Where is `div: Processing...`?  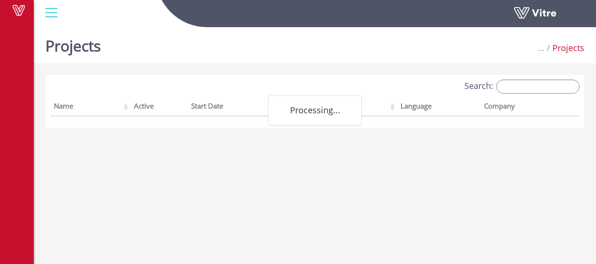 div: Processing... is located at coordinates (315, 111).